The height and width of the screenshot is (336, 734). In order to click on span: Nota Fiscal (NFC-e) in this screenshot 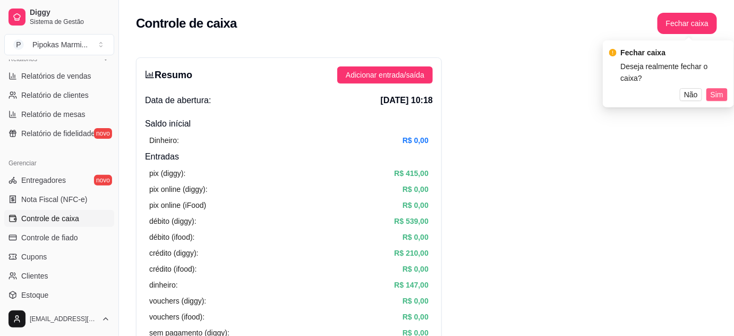, I will do `click(54, 199)`.